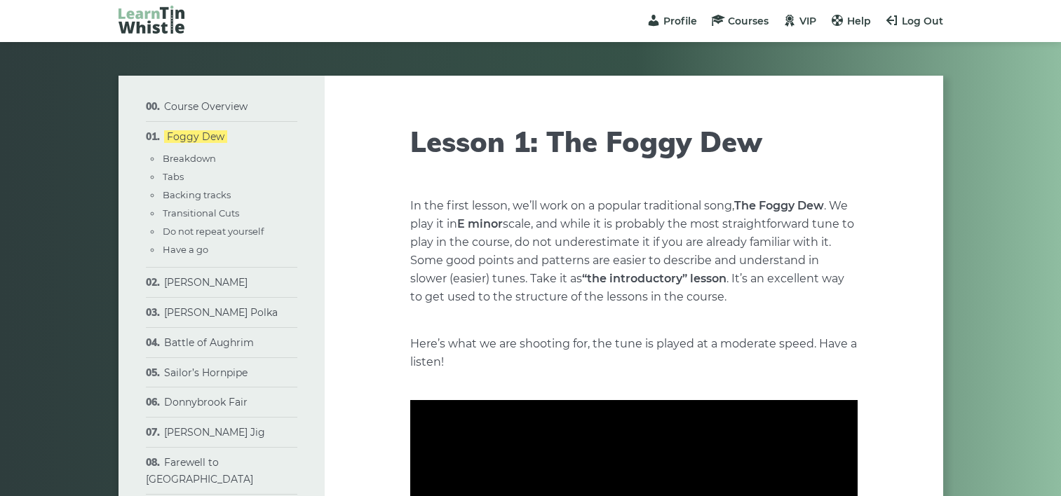 Image resolution: width=1061 pixels, height=496 pixels. What do you see at coordinates (151, 20) in the screenshot?
I see `img: LearnTinWhistle.com` at bounding box center [151, 20].